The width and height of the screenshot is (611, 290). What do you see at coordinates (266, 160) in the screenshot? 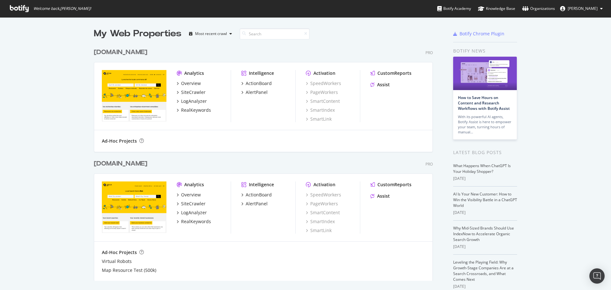
I see `div: grid` at bounding box center [266, 160].